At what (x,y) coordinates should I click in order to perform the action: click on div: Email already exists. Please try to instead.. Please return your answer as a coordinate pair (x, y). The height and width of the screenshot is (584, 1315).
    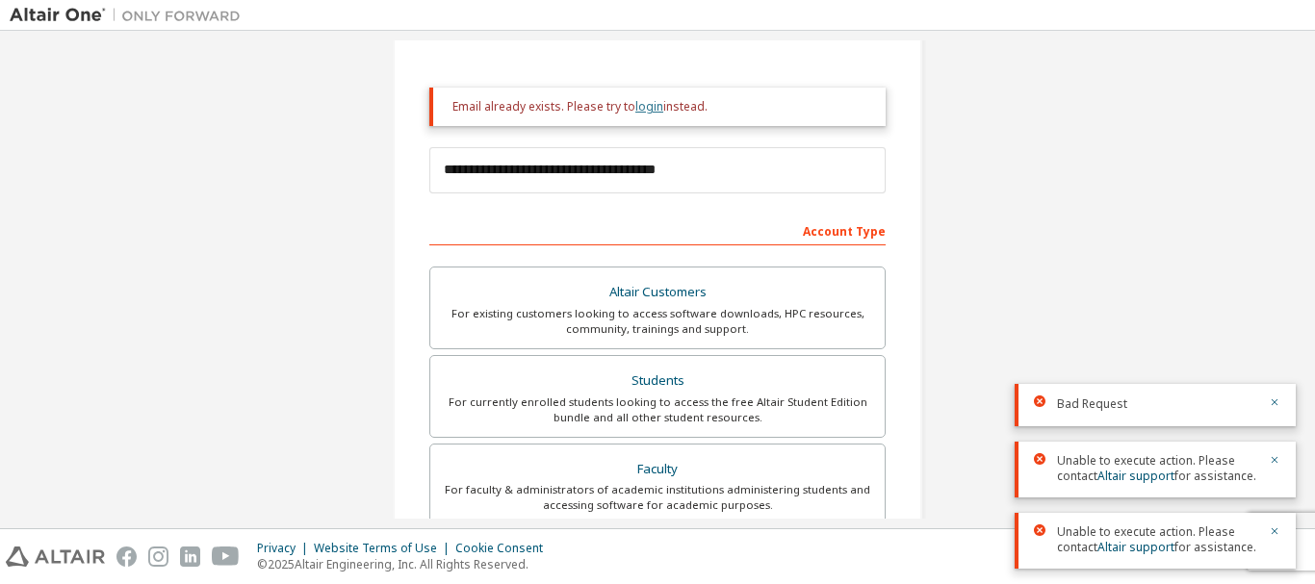
    Looking at the image, I should click on (661, 107).